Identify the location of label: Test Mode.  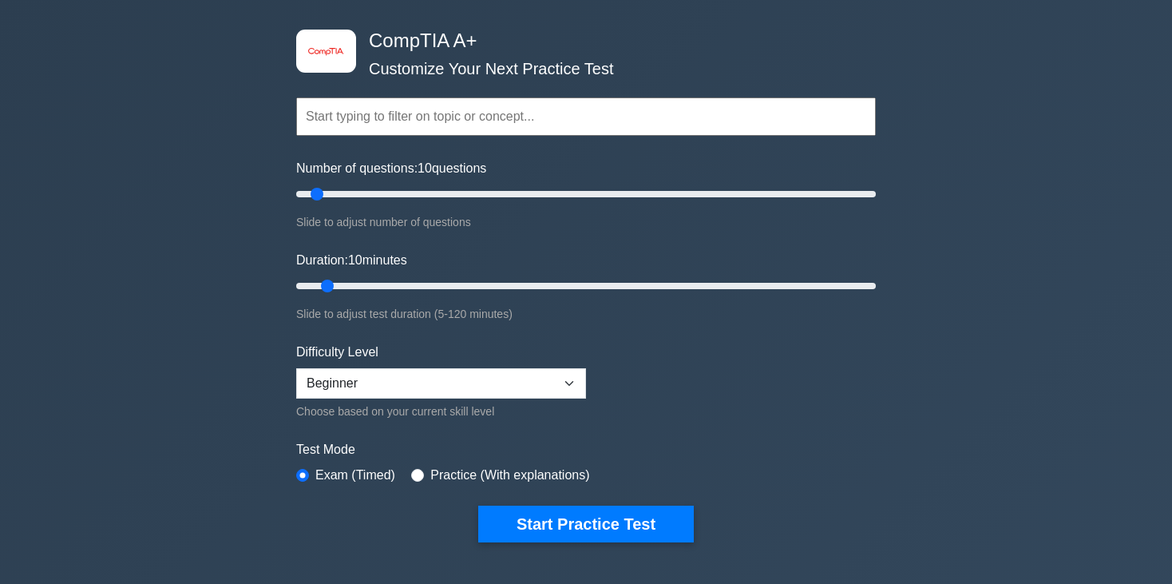
(586, 449).